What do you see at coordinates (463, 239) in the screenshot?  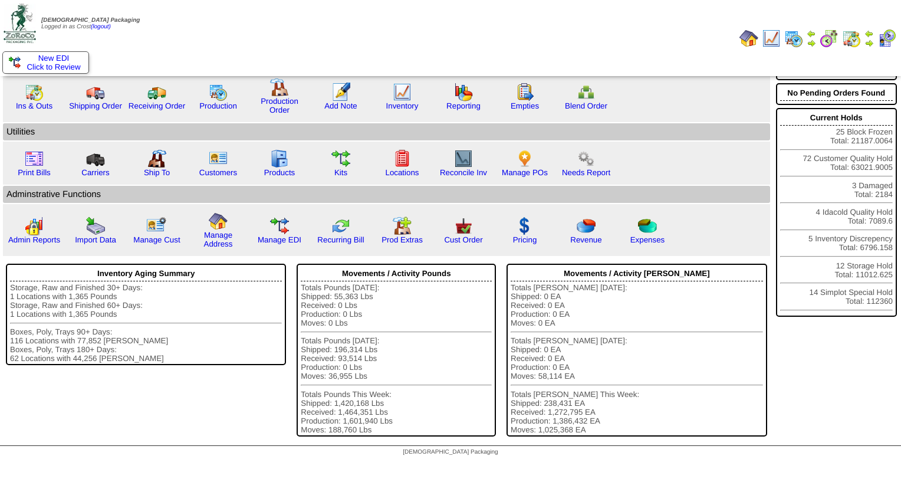 I see `a: Cust Order` at bounding box center [463, 239].